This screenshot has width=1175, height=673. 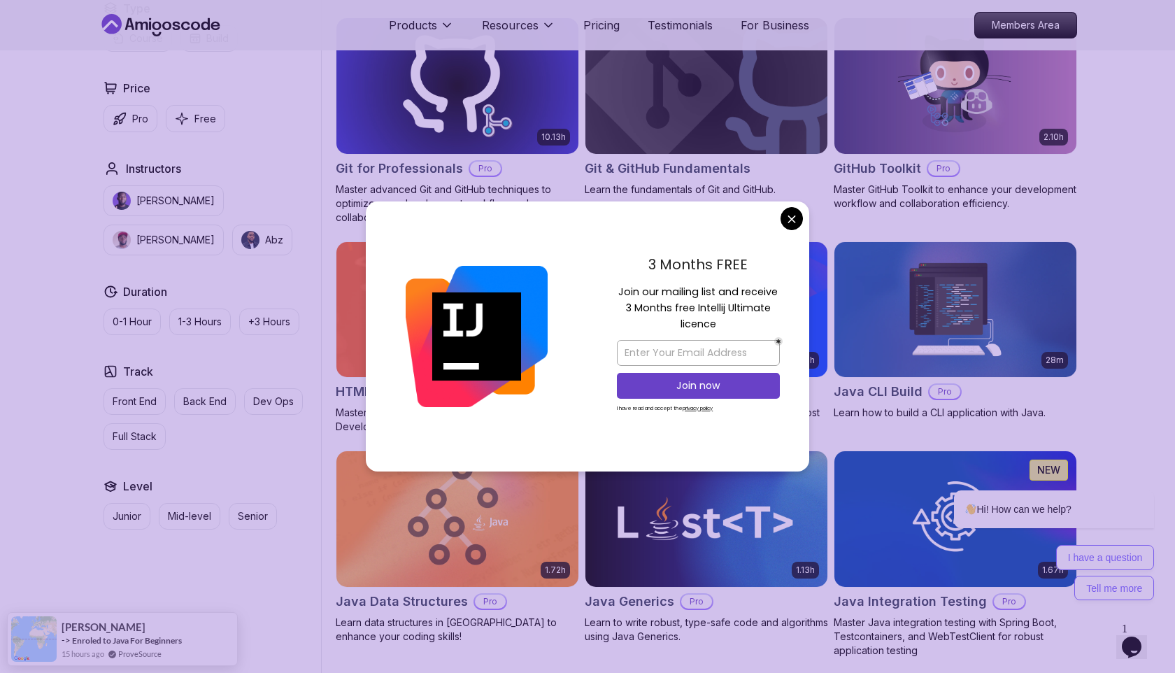 I want to click on p: Front End, so click(x=134, y=402).